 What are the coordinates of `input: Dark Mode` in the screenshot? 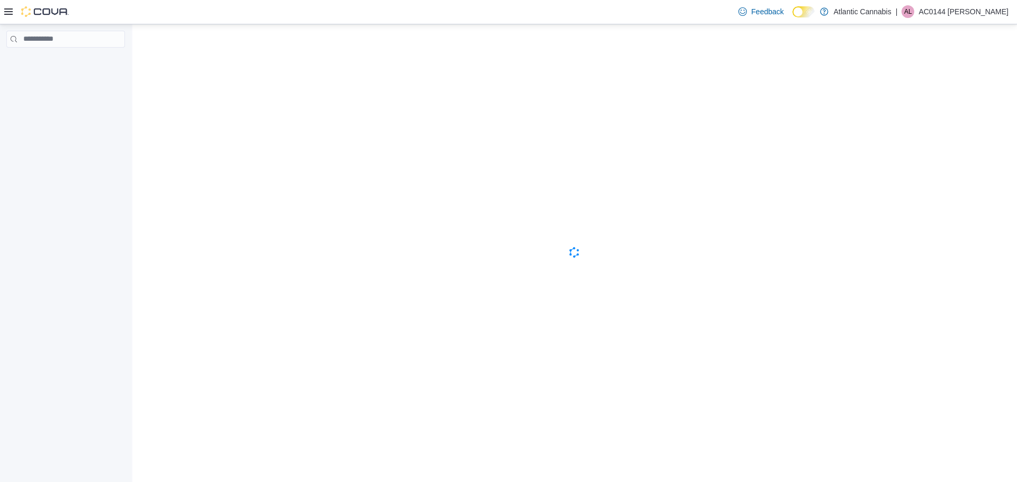 It's located at (803, 12).